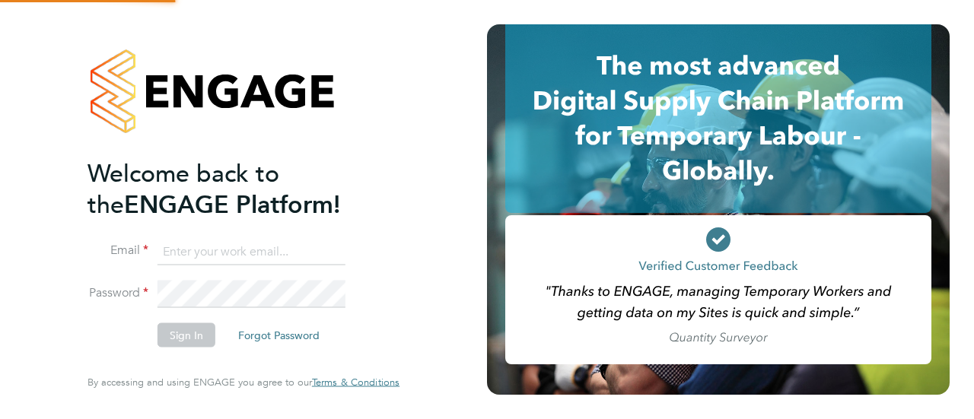 Image resolution: width=974 pixels, height=419 pixels. I want to click on button: Sign In, so click(186, 336).